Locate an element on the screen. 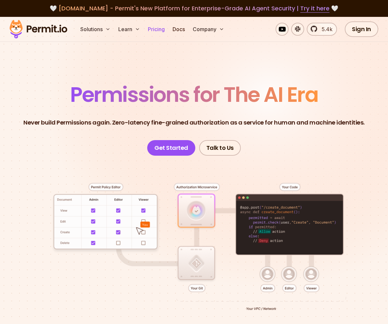 The image size is (388, 324). span: 5.4k is located at coordinates (325, 29).